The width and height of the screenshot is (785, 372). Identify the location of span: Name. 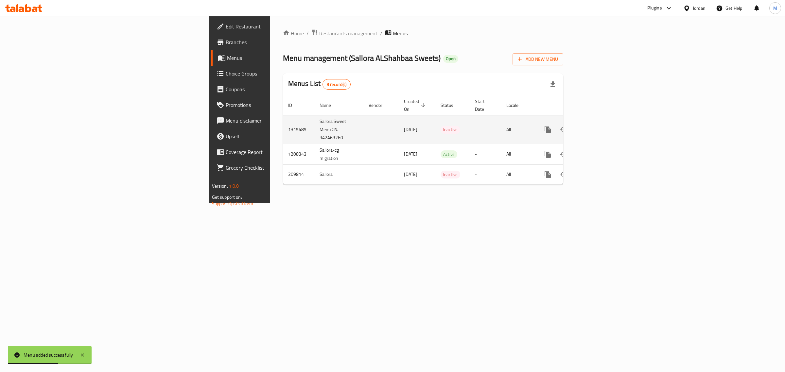
(329, 105).